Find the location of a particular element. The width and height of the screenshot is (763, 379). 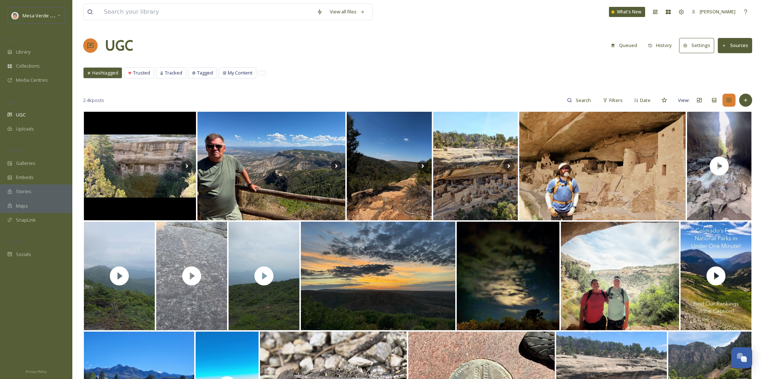

span: View: is located at coordinates (684, 100).